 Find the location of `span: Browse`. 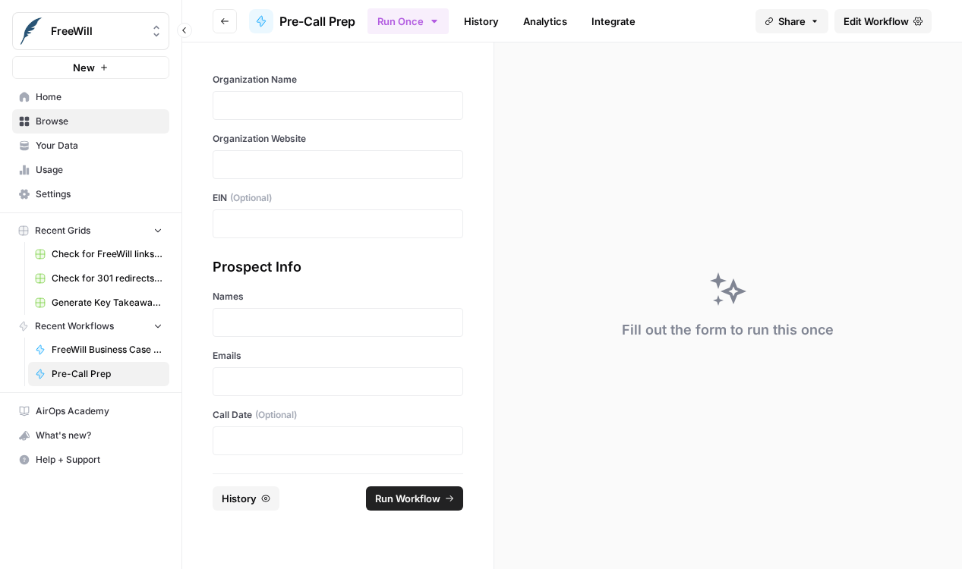

span: Browse is located at coordinates (99, 121).